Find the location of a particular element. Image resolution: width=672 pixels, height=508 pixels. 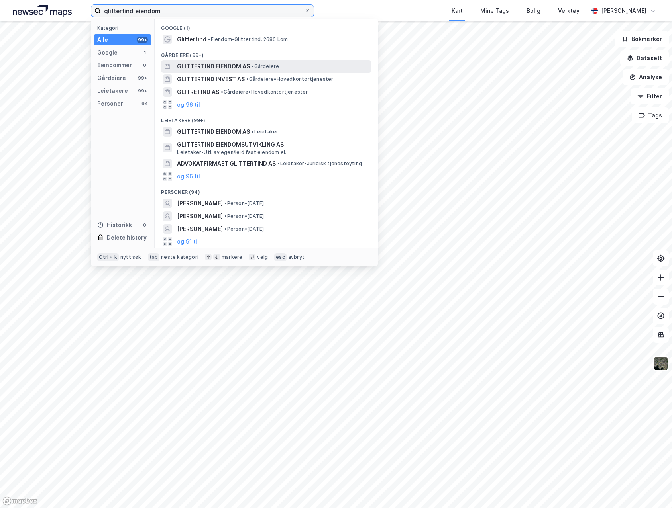

a: Mapbox homepage is located at coordinates (20, 501).